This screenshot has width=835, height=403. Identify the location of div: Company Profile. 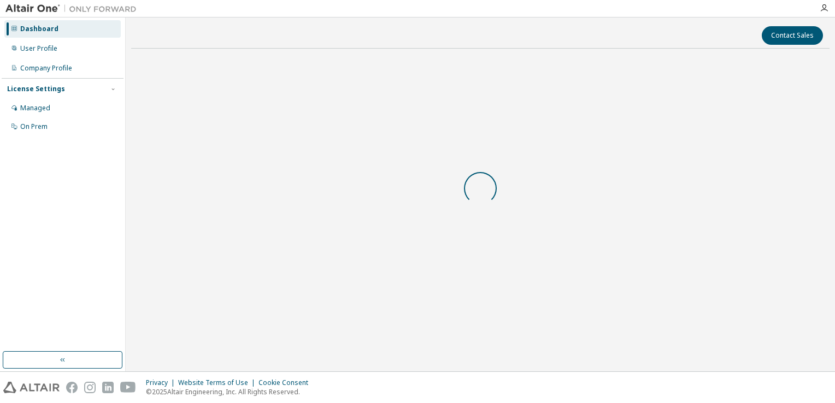
(46, 68).